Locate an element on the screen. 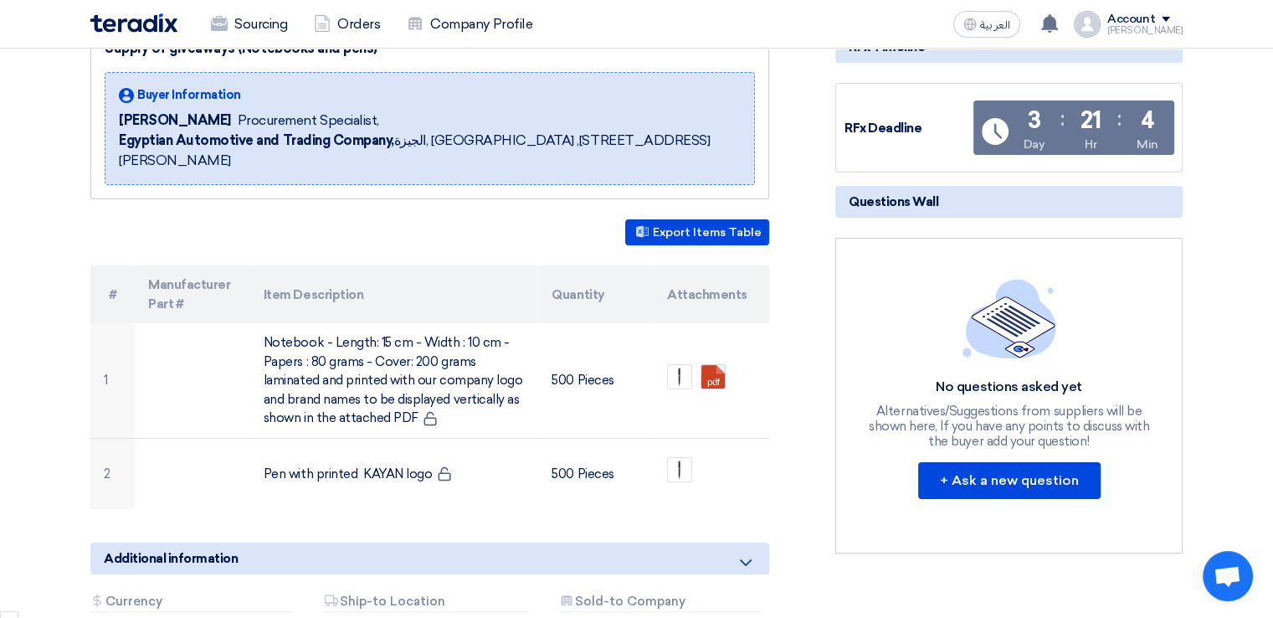 This screenshot has width=1273, height=618. button: Export Items Table is located at coordinates (697, 232).